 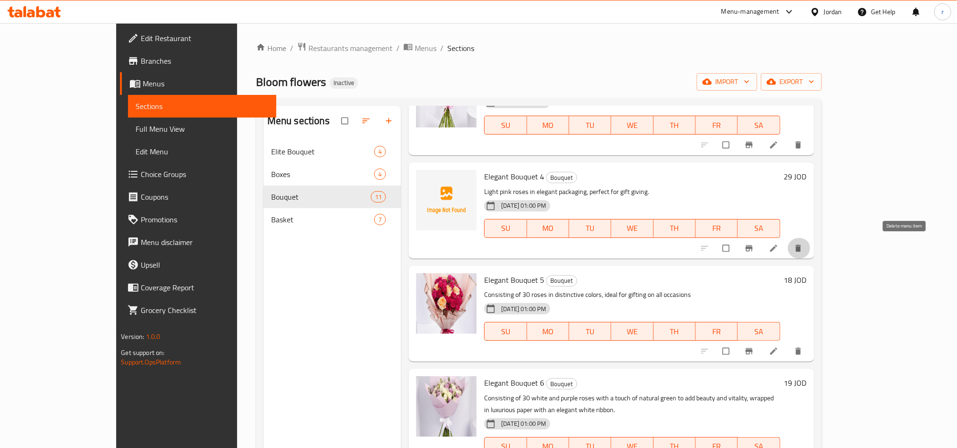 What do you see at coordinates (344, 83) in the screenshot?
I see `span: Inactive` at bounding box center [344, 83].